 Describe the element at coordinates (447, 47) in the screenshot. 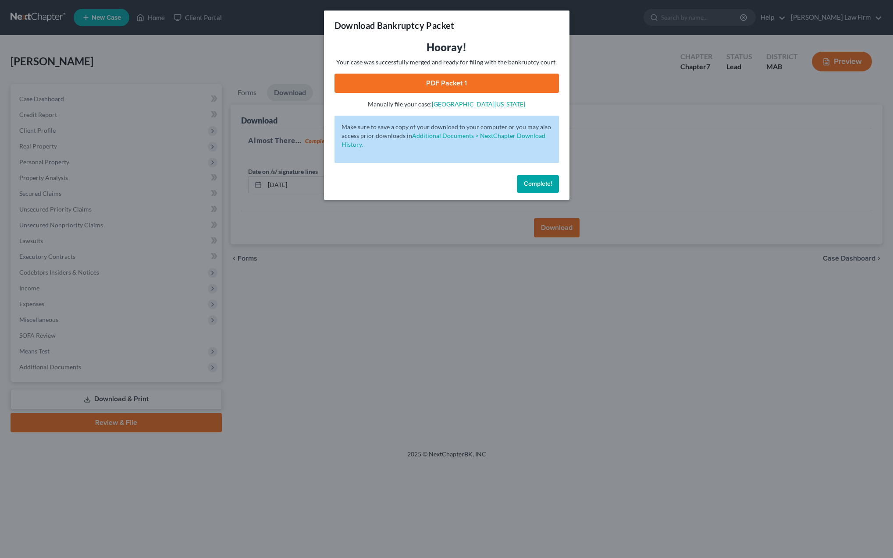

I see `h3: Hooray!` at that location.